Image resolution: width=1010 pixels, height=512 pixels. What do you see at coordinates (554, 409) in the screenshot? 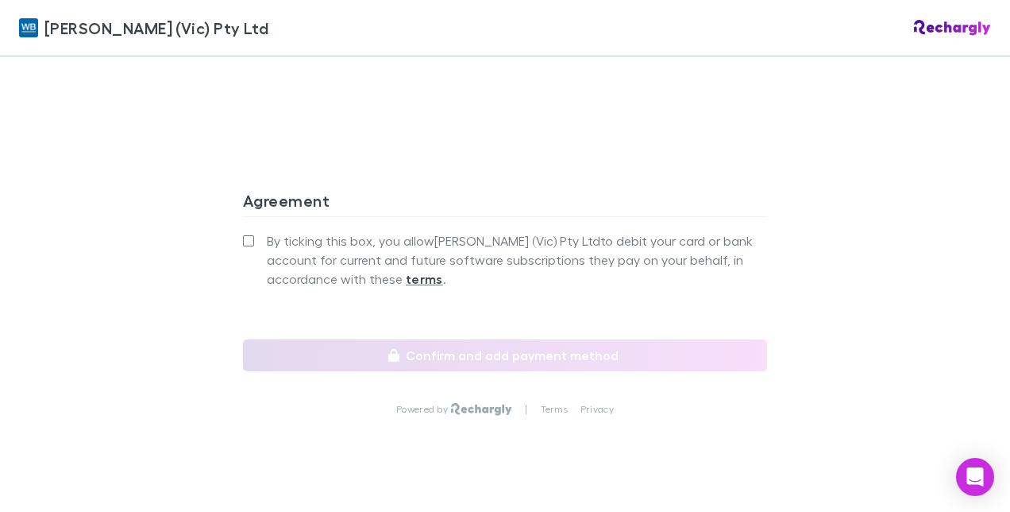
I see `a: Terms` at bounding box center [554, 409].